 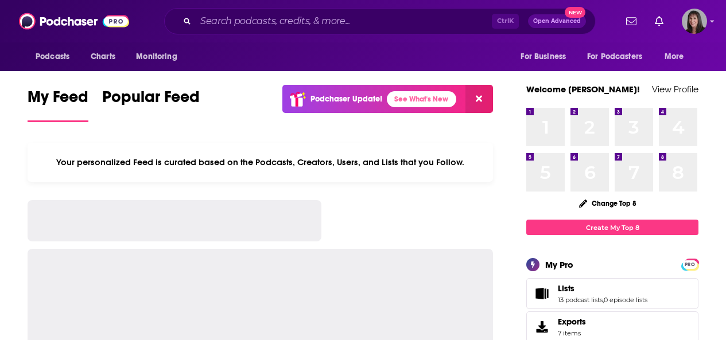 What do you see at coordinates (675, 89) in the screenshot?
I see `a: View Profile` at bounding box center [675, 89].